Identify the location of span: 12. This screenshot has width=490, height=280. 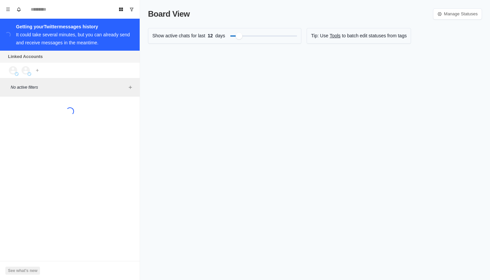
(210, 36).